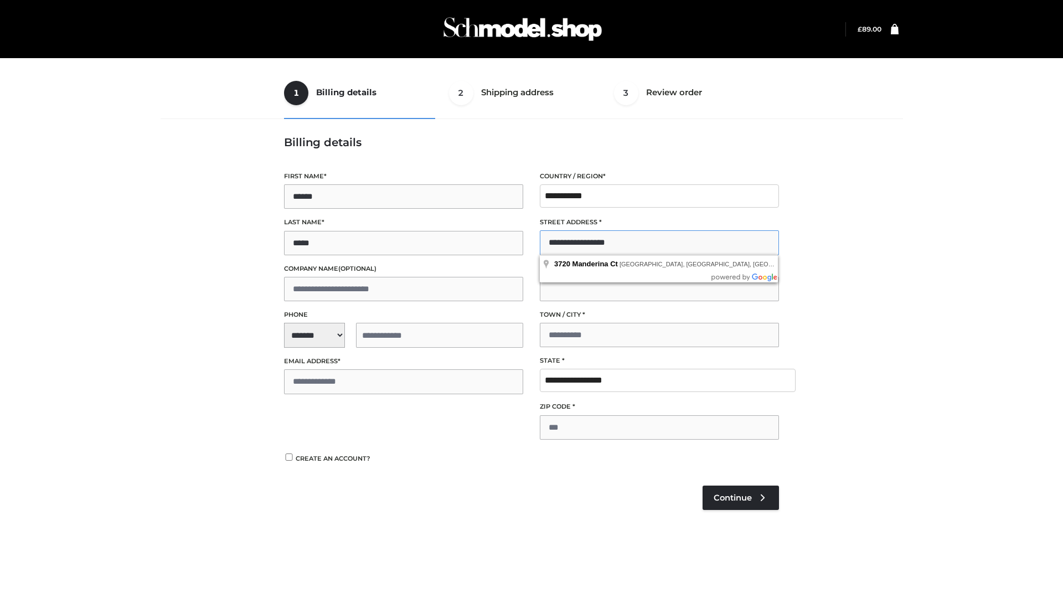 This screenshot has height=598, width=1063. What do you see at coordinates (404, 176) in the screenshot?
I see `label: First name` at bounding box center [404, 176].